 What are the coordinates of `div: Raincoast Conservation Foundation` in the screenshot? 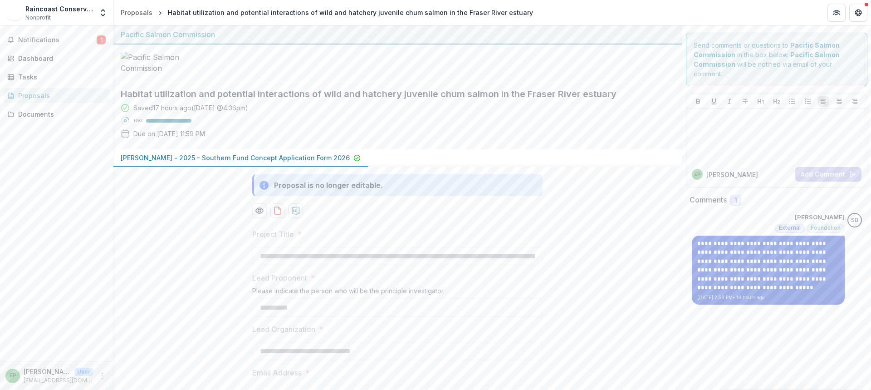 It's located at (59, 9).